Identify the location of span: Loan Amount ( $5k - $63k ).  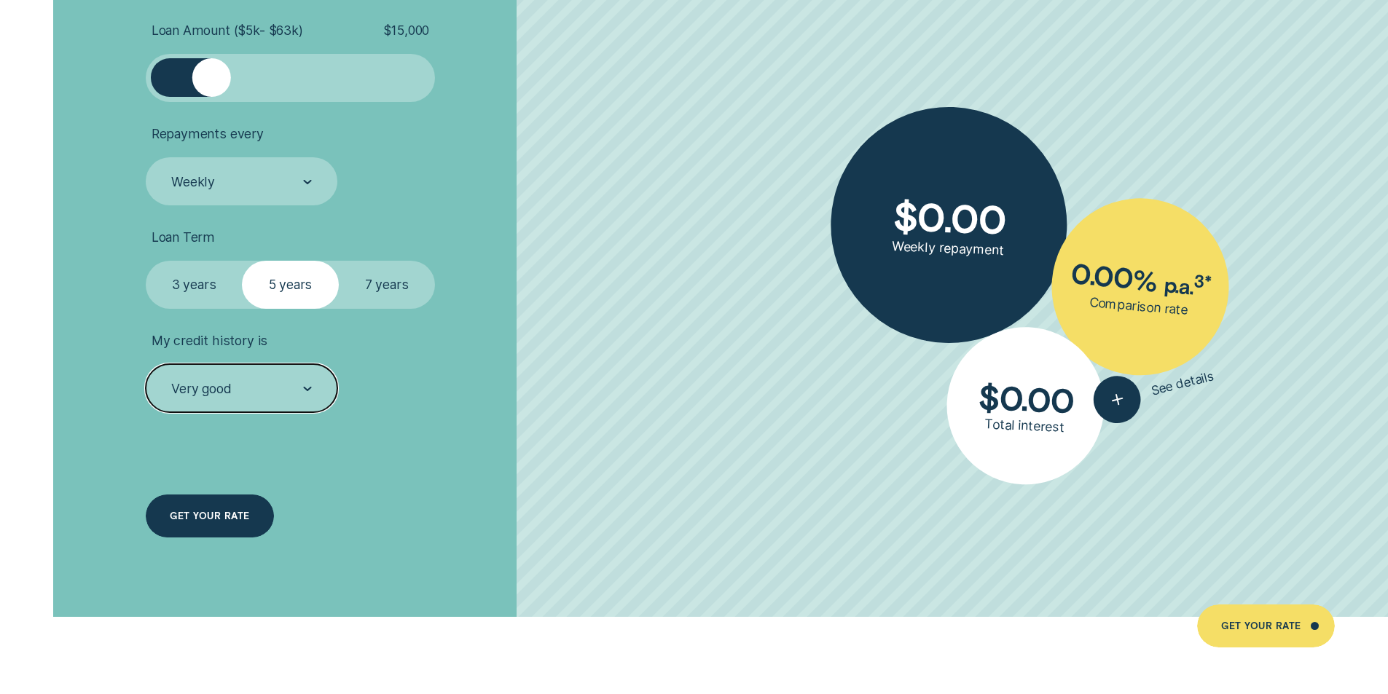
(227, 31).